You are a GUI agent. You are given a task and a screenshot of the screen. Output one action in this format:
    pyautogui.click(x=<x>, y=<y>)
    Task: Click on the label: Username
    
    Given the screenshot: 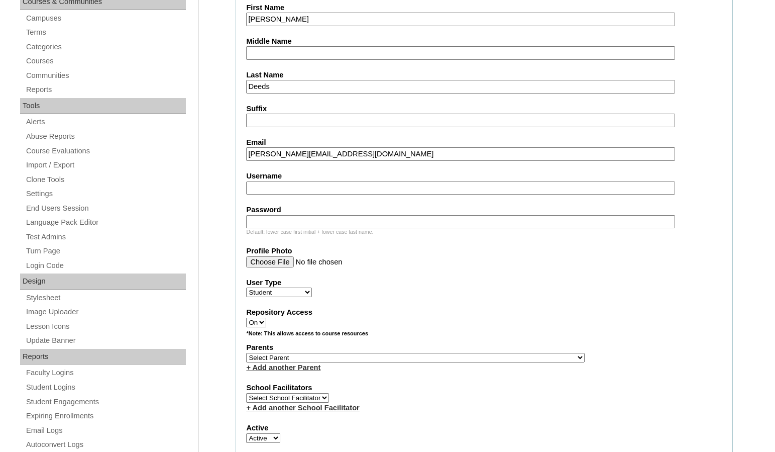 What is the action you would take?
    pyautogui.click(x=484, y=176)
    